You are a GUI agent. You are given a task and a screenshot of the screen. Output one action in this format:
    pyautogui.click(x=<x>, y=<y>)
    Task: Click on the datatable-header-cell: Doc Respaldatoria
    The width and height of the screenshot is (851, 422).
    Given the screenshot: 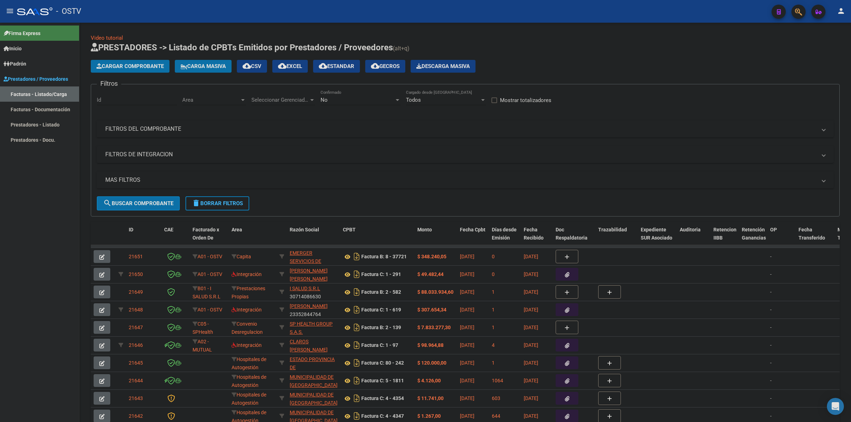 What is the action you would take?
    pyautogui.click(x=574, y=238)
    